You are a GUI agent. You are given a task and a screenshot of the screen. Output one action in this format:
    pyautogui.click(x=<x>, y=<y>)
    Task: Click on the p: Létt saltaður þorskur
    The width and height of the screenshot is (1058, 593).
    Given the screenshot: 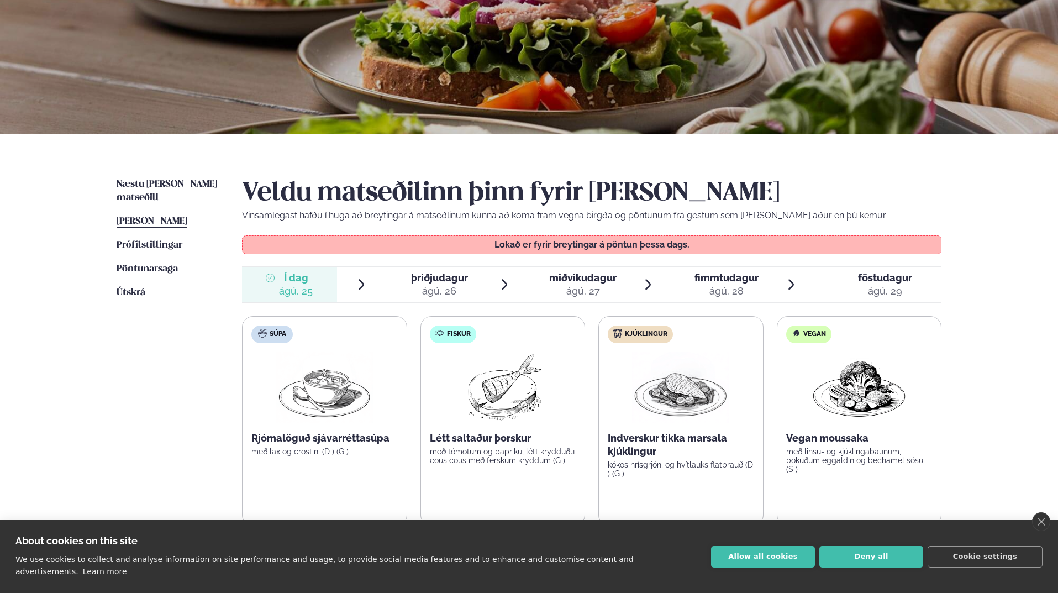 What is the action you would take?
    pyautogui.click(x=503, y=438)
    